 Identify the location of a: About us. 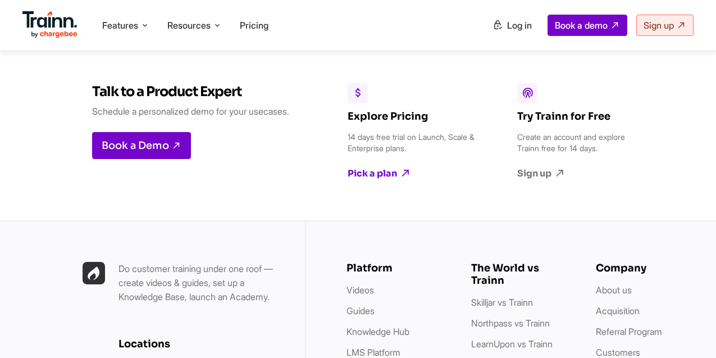
(614, 290).